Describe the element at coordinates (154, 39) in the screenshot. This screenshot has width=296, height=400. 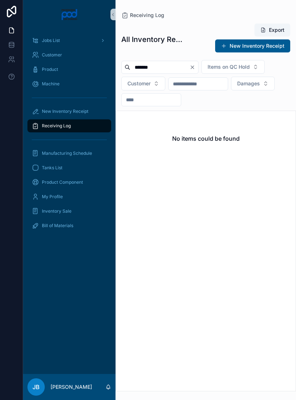
I see `h1: All Inventory Receipts` at that location.